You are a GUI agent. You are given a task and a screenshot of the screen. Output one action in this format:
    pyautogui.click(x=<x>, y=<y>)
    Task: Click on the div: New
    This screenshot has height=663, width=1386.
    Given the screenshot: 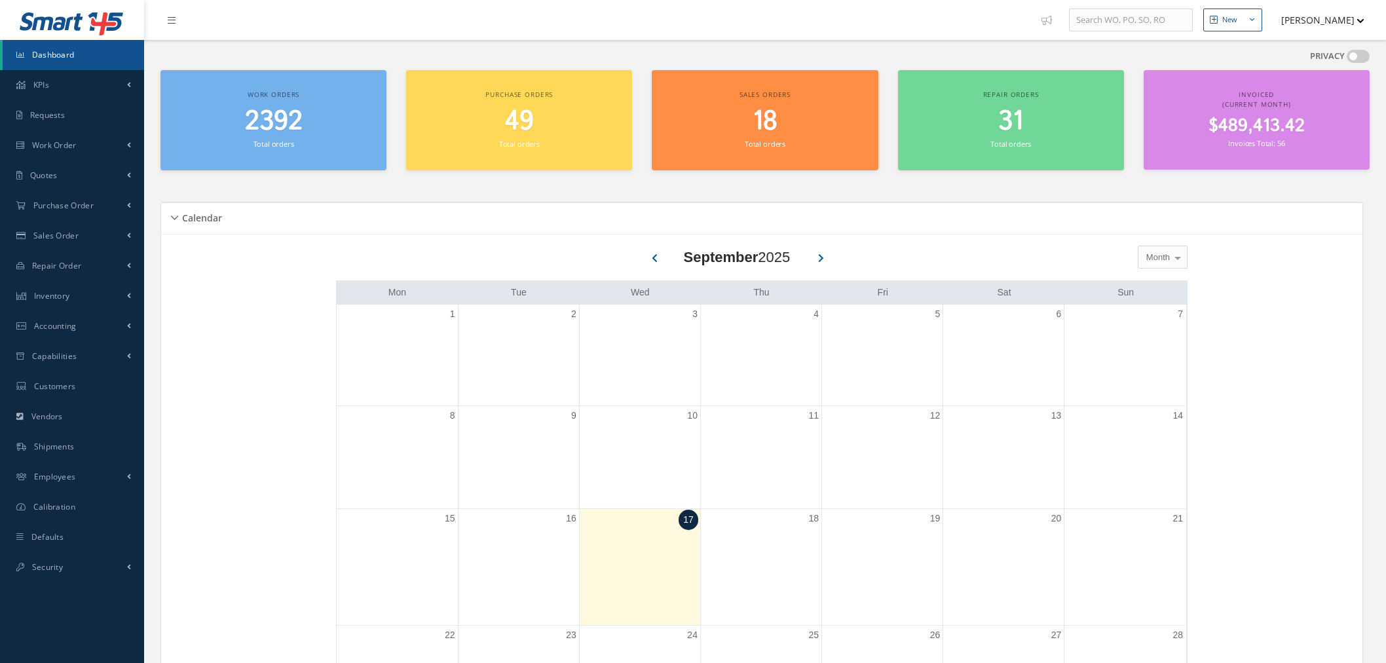 What is the action you would take?
    pyautogui.click(x=1230, y=20)
    